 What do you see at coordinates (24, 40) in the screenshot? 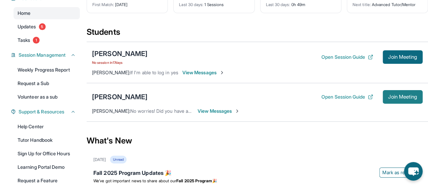
I see `span: Tasks` at bounding box center [24, 40].